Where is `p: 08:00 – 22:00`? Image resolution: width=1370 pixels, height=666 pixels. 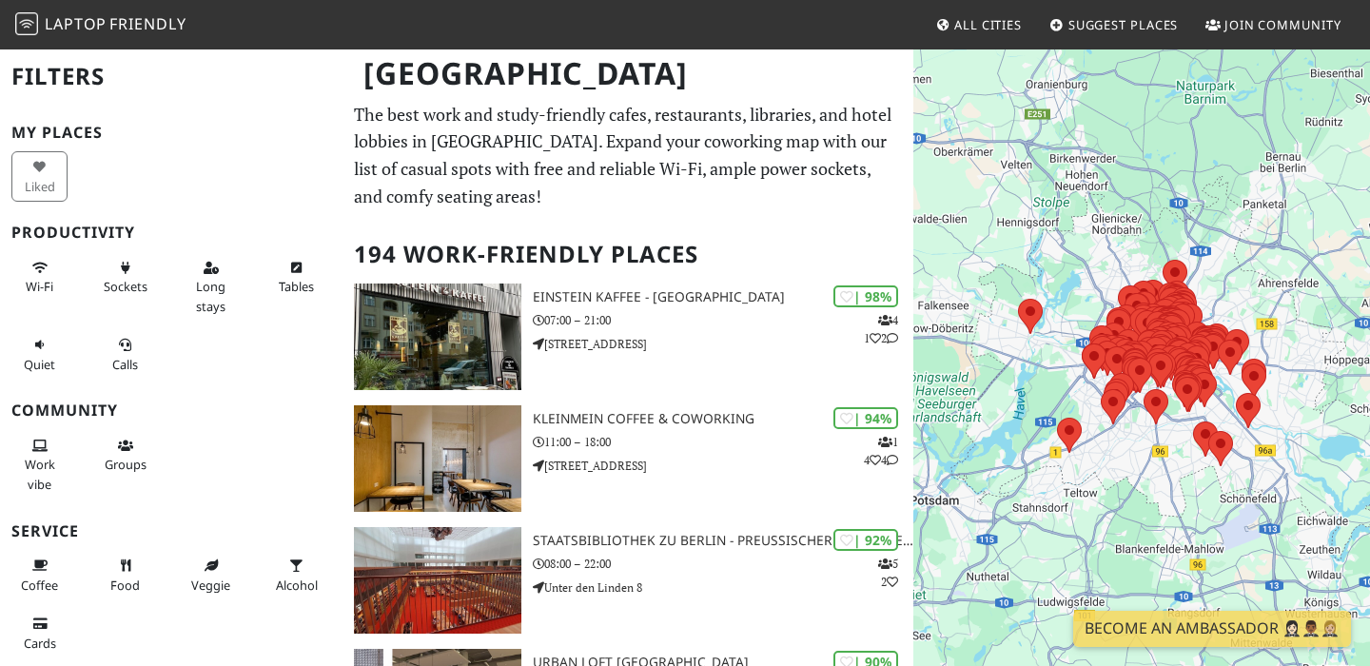 p: 08:00 – 22:00 is located at coordinates (723, 563).